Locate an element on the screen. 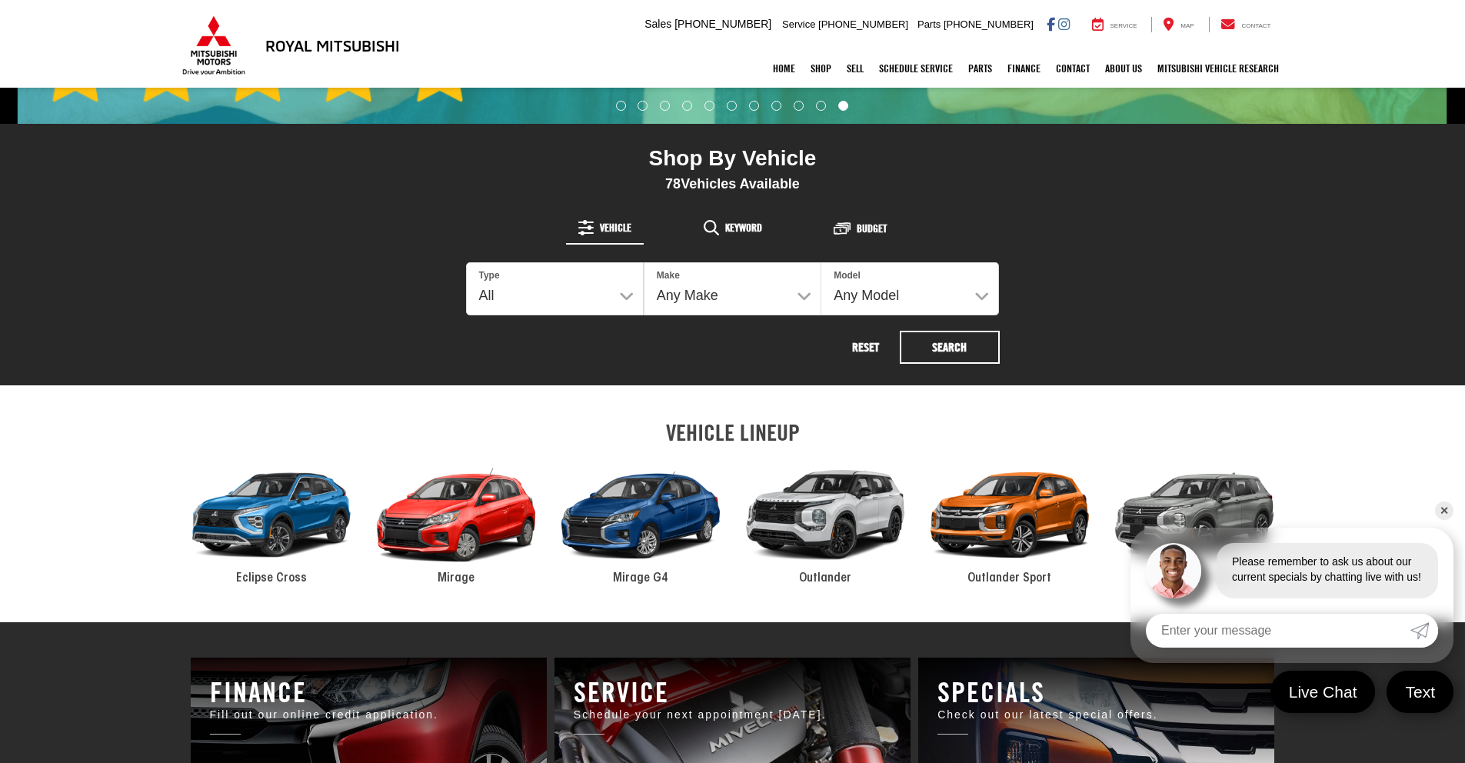 The height and width of the screenshot is (763, 1465). input: Enter your message is located at coordinates (1278, 630).